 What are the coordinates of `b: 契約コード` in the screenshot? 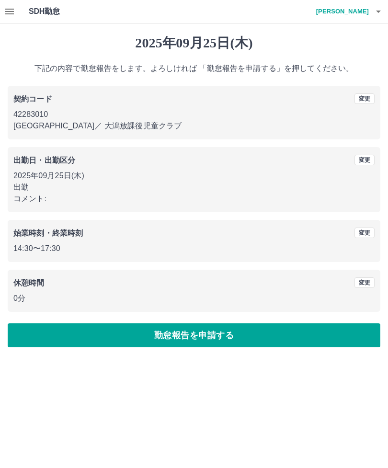 It's located at (33, 99).